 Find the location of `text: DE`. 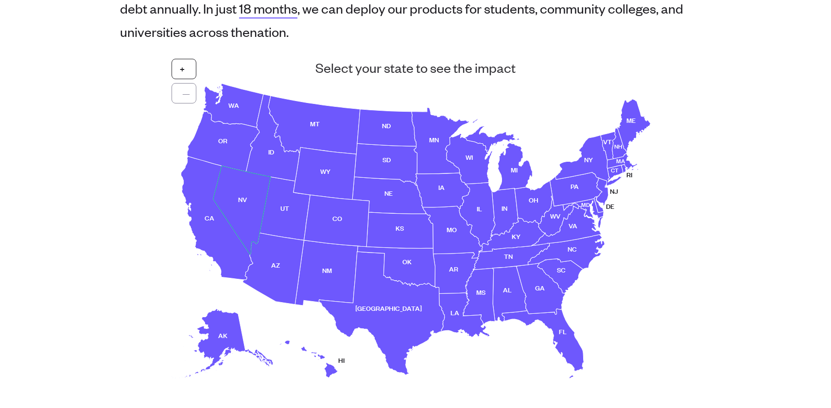

text: DE is located at coordinates (610, 206).